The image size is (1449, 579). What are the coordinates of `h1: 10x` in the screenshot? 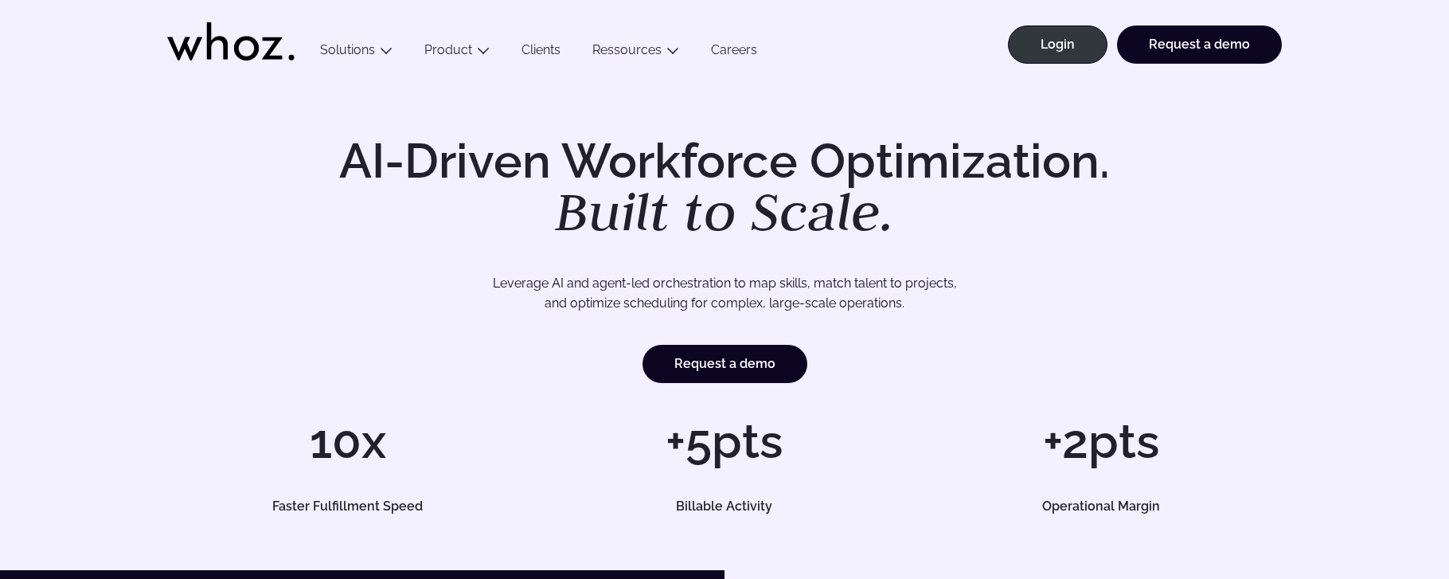 It's located at (347, 441).